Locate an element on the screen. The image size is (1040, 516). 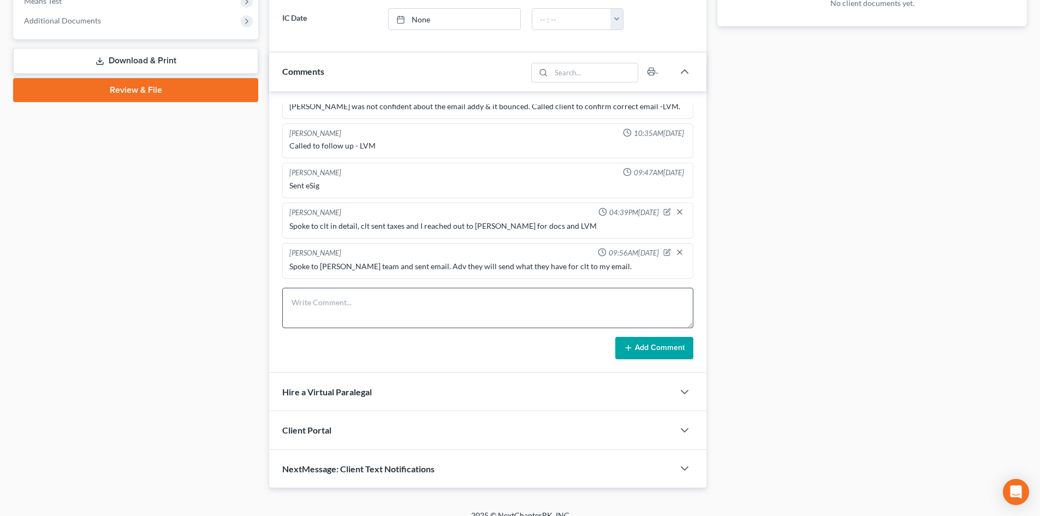
div: Sent eSig is located at coordinates (488, 186).